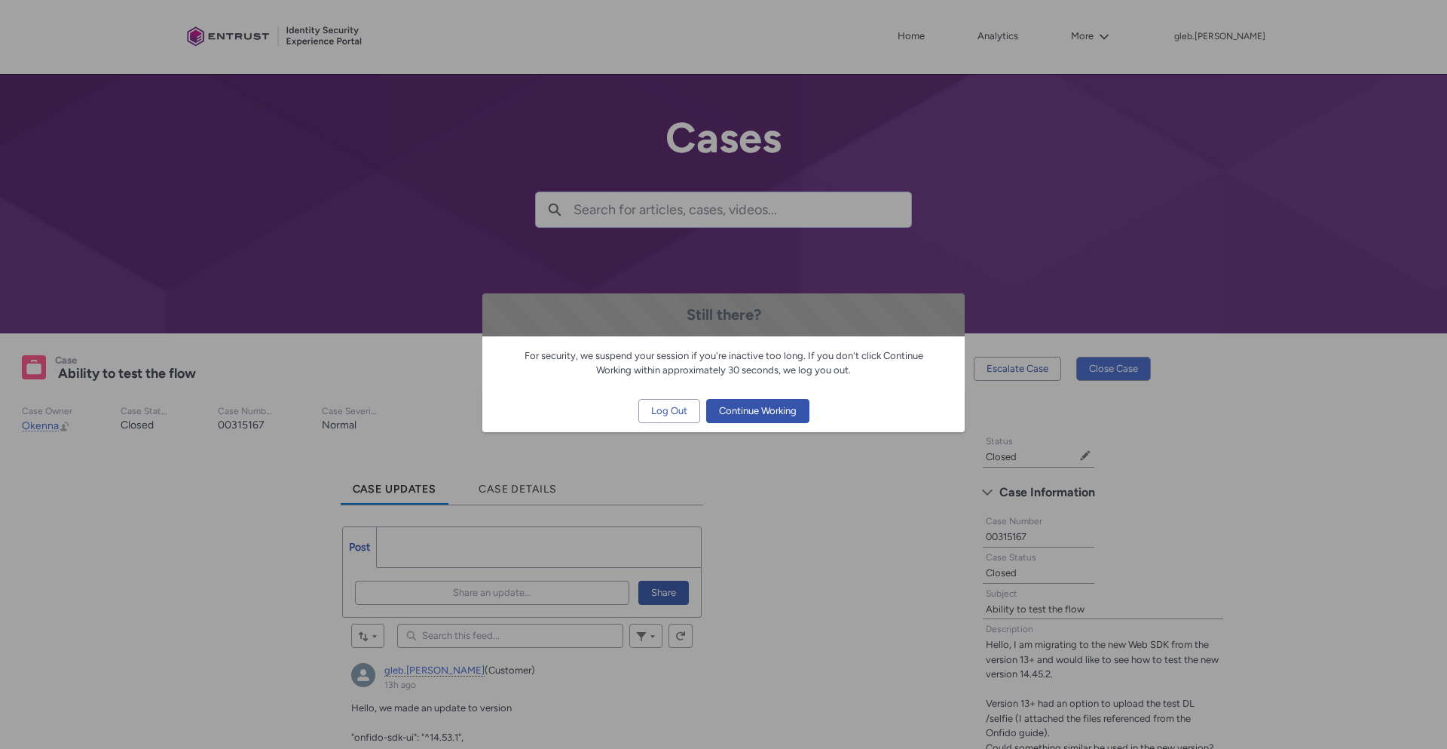 The height and width of the screenshot is (749, 1447). What do you see at coordinates (724, 314) in the screenshot?
I see `span: Still there?` at bounding box center [724, 314].